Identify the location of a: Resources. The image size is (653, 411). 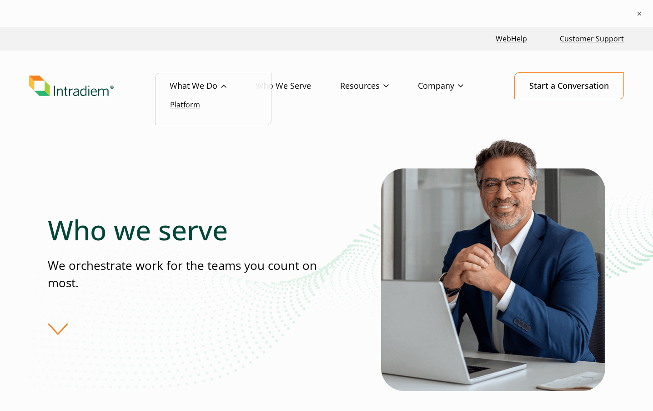
(379, 86).